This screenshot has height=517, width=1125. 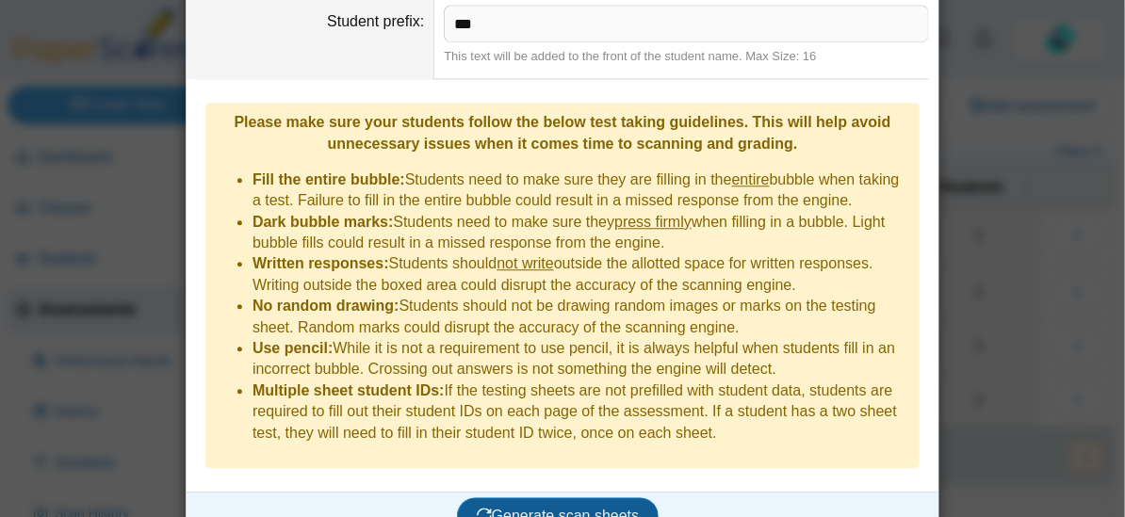 I want to click on li: Students need to make sure they are filling in the bubble when taking a test. Failure to fill in ..., so click(x=582, y=190).